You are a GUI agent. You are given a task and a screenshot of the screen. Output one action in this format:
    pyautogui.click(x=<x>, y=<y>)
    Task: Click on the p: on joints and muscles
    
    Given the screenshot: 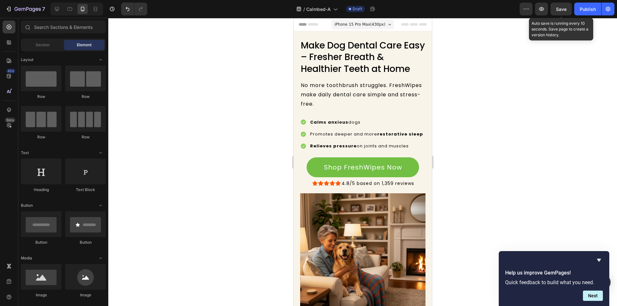 What is the action you would take?
    pyautogui.click(x=73, y=128)
    